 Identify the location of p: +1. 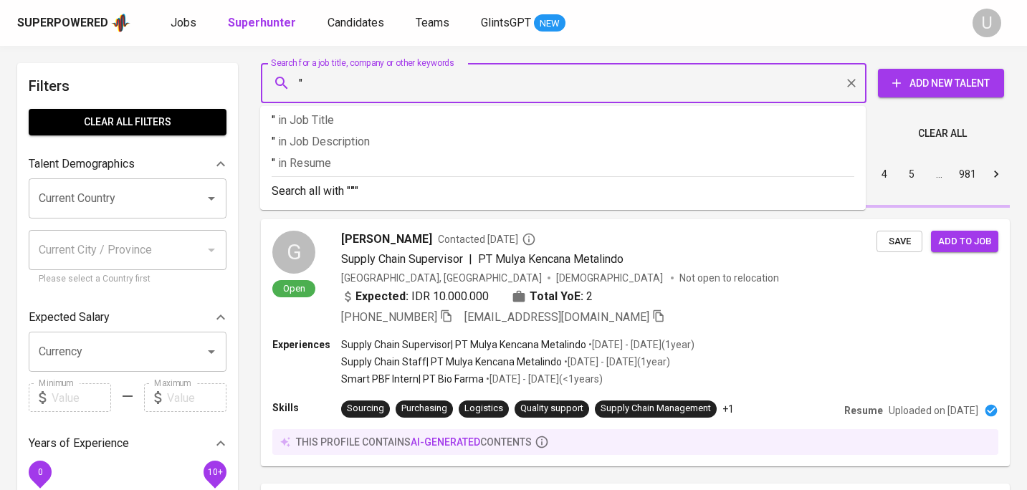
(728, 409).